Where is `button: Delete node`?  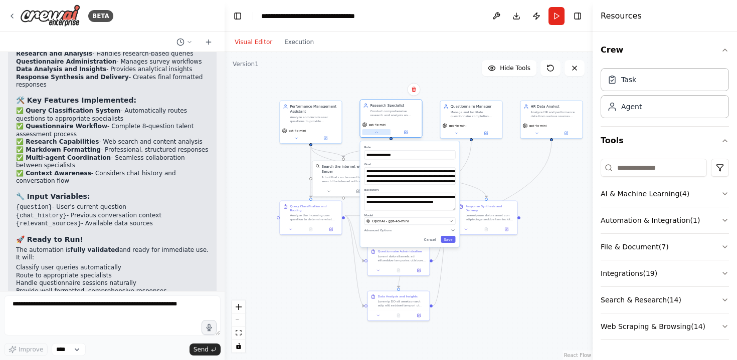 button: Delete node is located at coordinates (413, 90).